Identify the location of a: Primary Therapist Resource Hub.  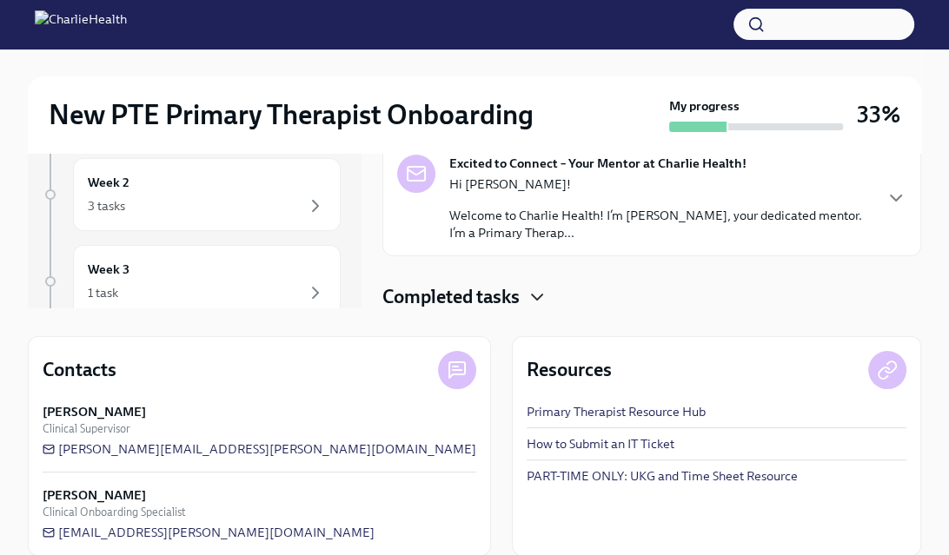
(616, 412).